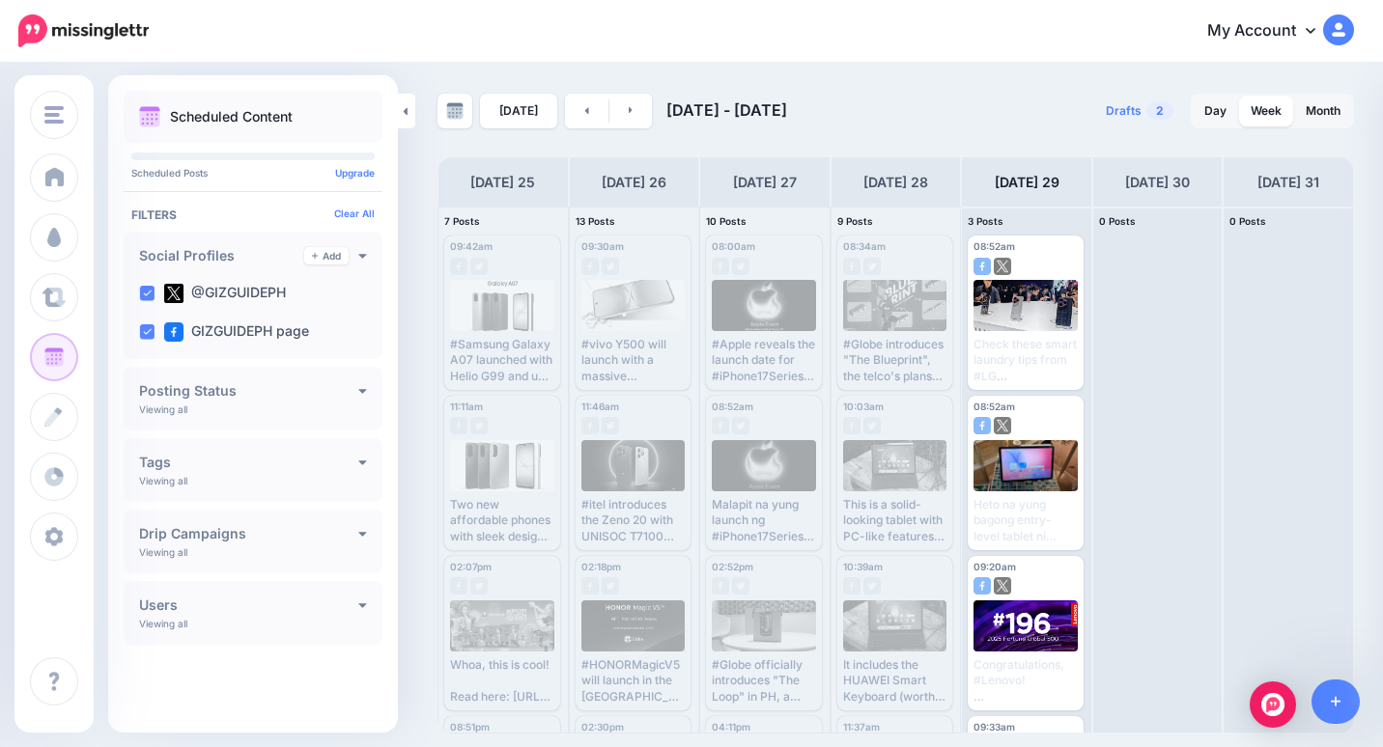 This screenshot has height=747, width=1383. I want to click on a: Day, so click(1215, 111).